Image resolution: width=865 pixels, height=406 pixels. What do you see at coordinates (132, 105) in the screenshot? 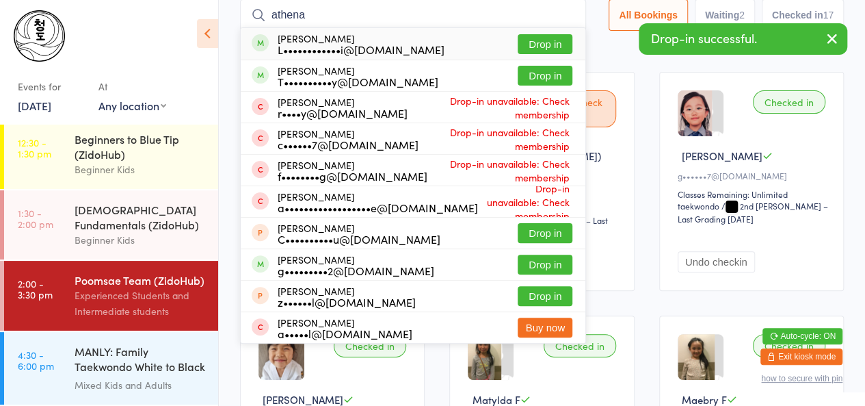
I see `div: Any location` at bounding box center [132, 105].